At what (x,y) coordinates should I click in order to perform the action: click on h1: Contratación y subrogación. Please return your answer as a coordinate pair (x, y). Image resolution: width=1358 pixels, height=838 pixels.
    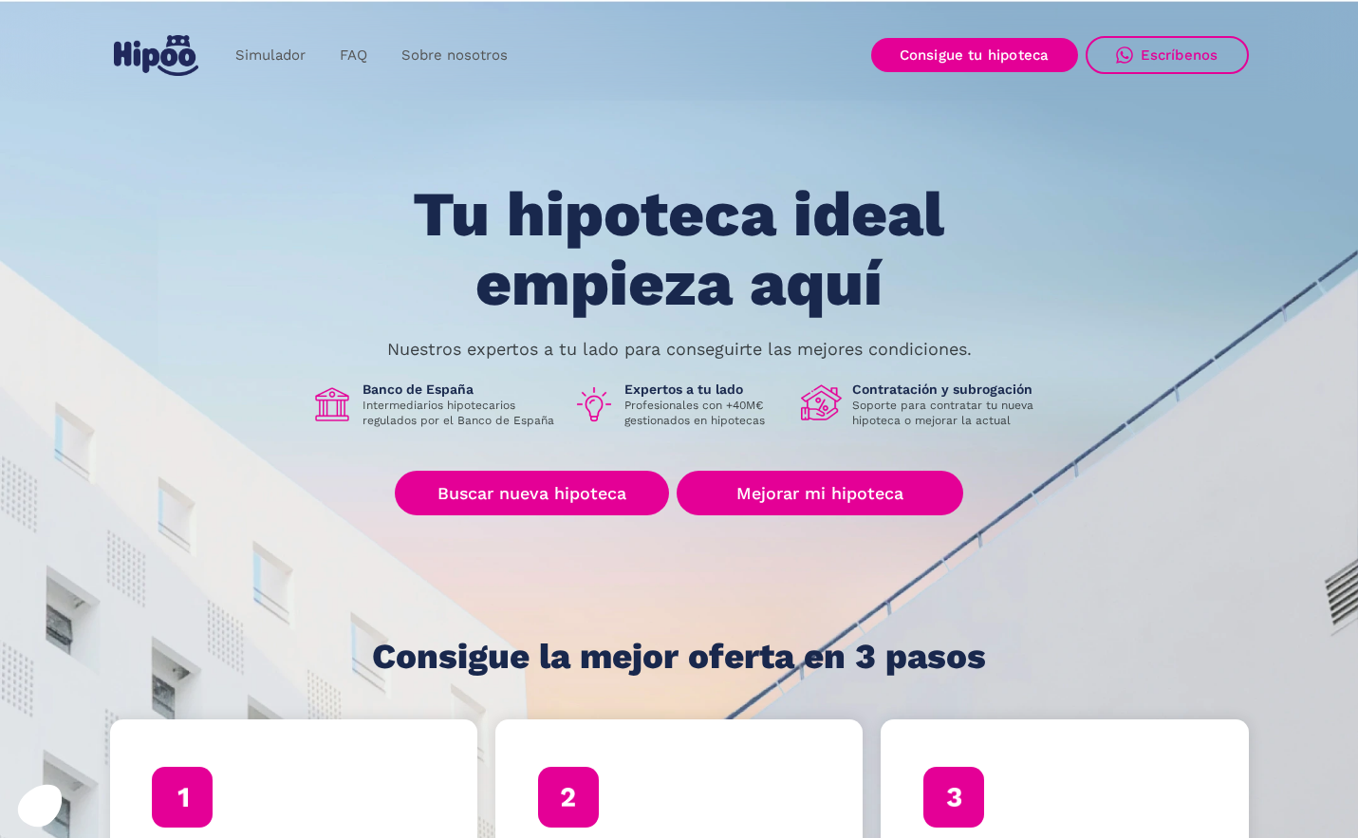
    Looking at the image, I should click on (950, 389).